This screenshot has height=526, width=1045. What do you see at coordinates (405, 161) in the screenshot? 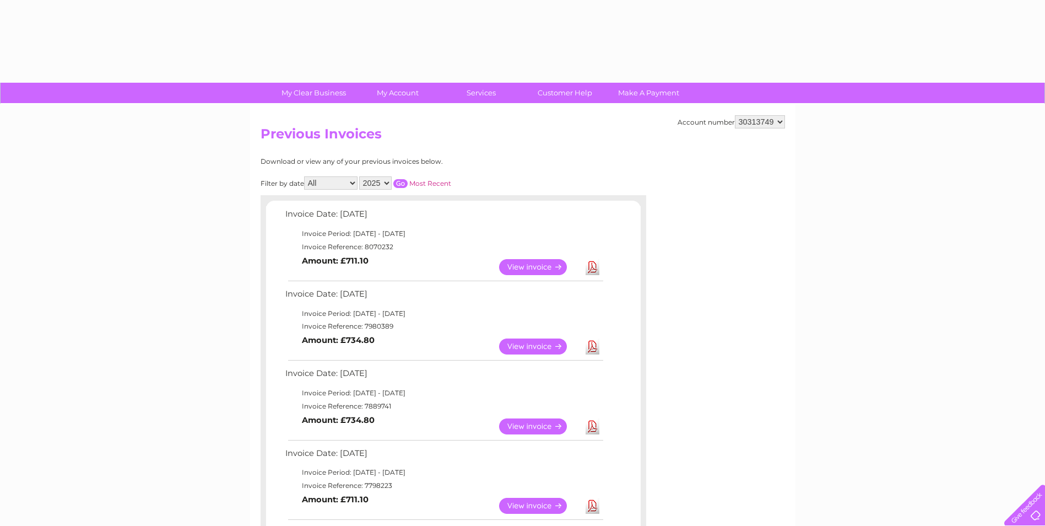
I see `div: Download or view any of your previous invoices below.` at bounding box center [405, 161].